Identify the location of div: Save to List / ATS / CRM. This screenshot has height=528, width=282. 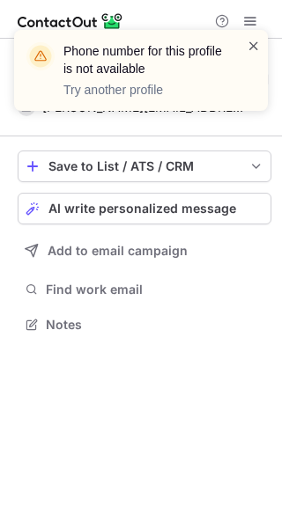
(144, 166).